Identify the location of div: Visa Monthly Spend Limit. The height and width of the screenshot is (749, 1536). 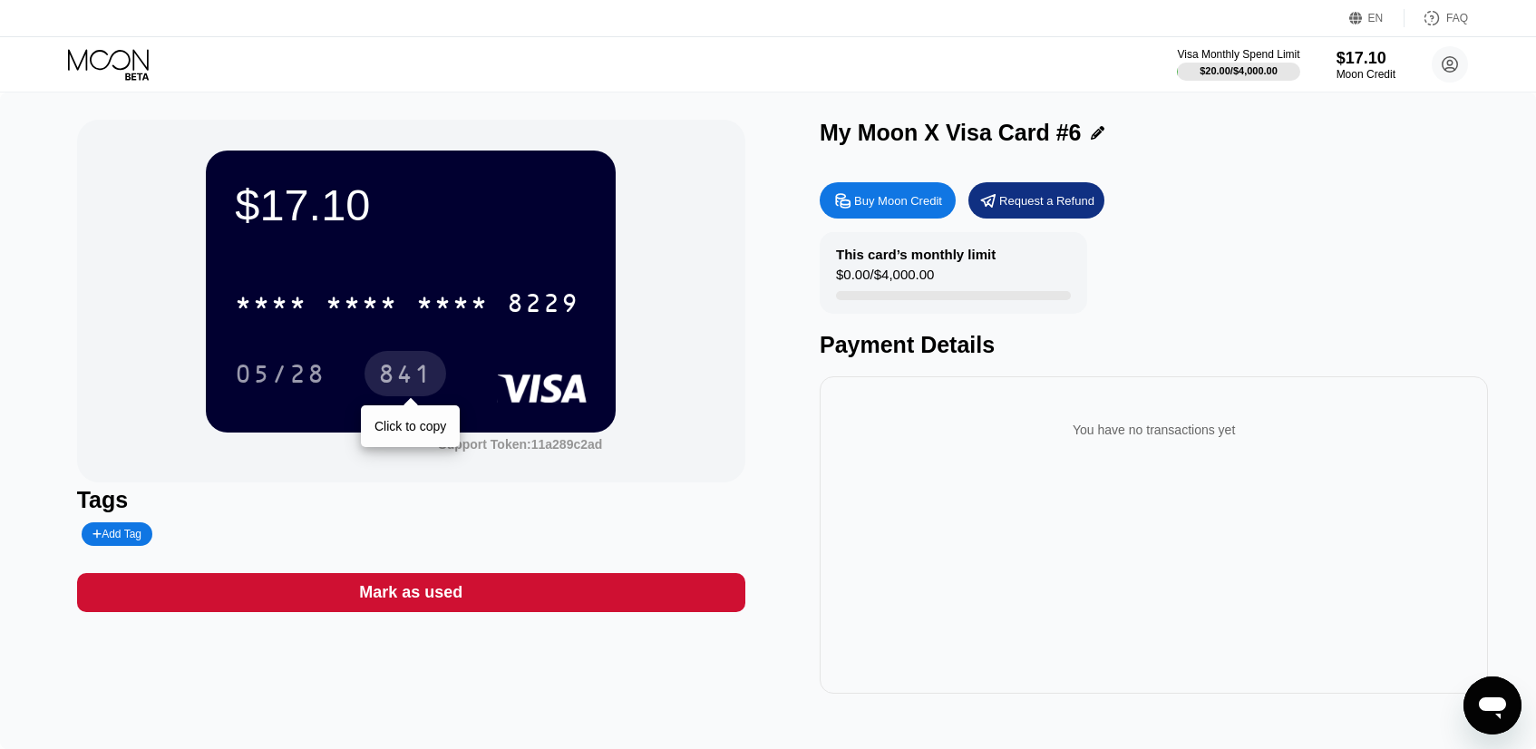
(1238, 54).